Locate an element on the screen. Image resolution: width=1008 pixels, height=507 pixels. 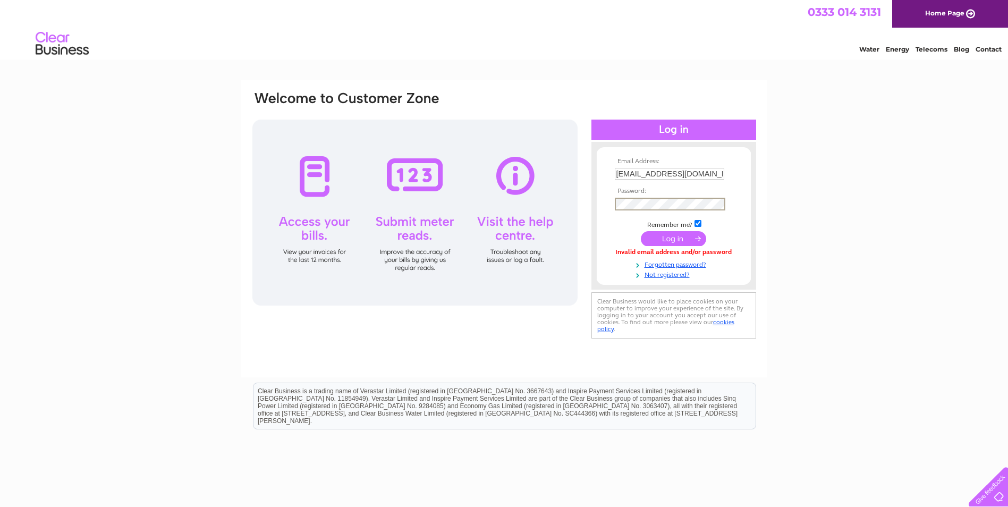
a: Energy is located at coordinates (898, 49).